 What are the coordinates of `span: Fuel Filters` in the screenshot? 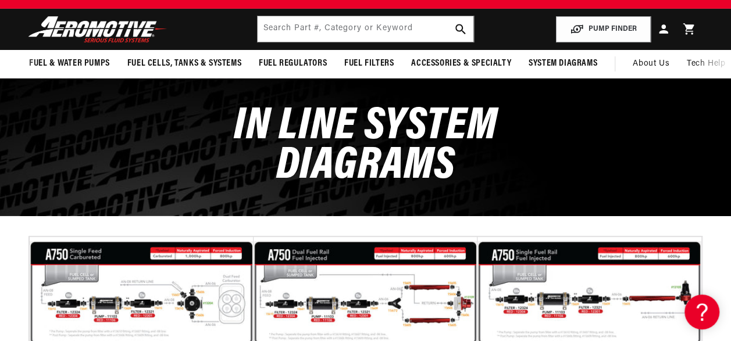 It's located at (369, 63).